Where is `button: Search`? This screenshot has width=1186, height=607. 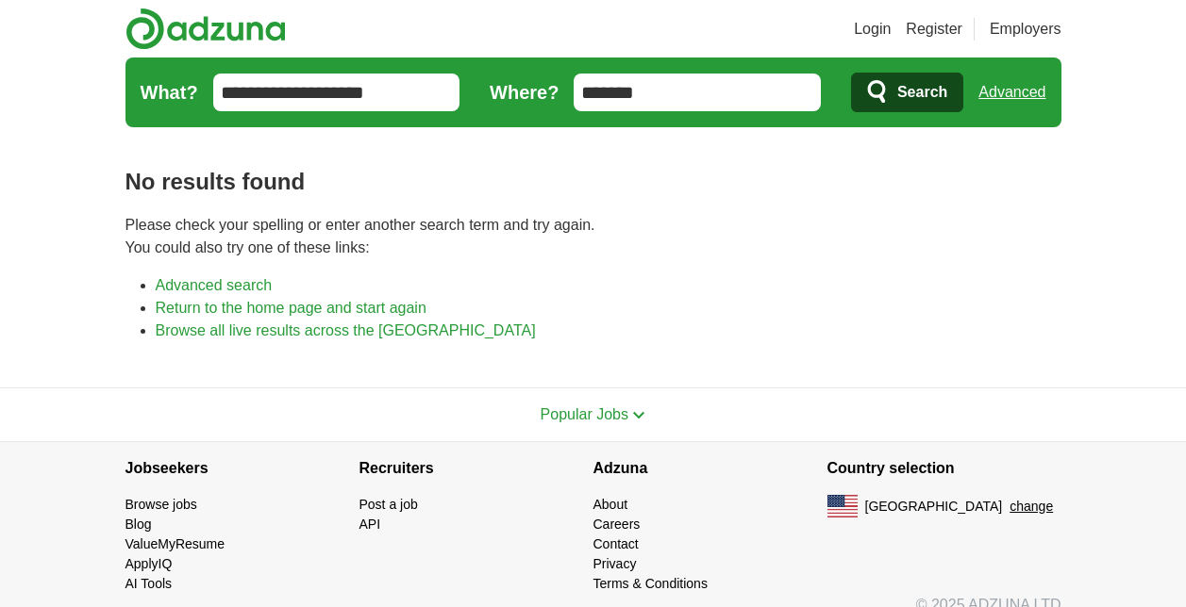 button: Search is located at coordinates (906, 92).